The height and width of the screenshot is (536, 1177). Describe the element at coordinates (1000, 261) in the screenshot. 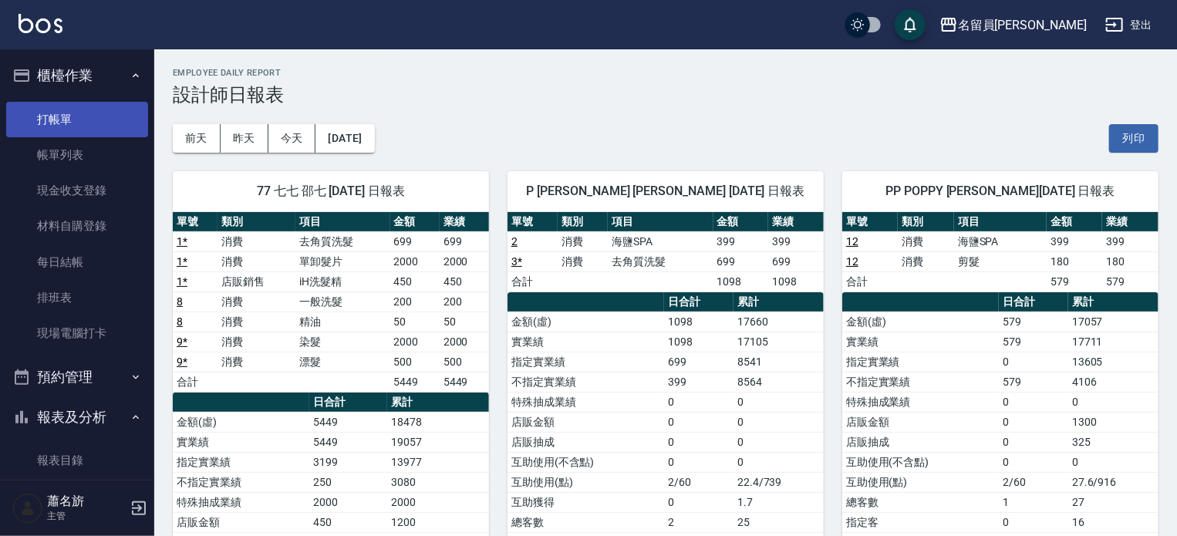

I see `td: 剪髮` at that location.